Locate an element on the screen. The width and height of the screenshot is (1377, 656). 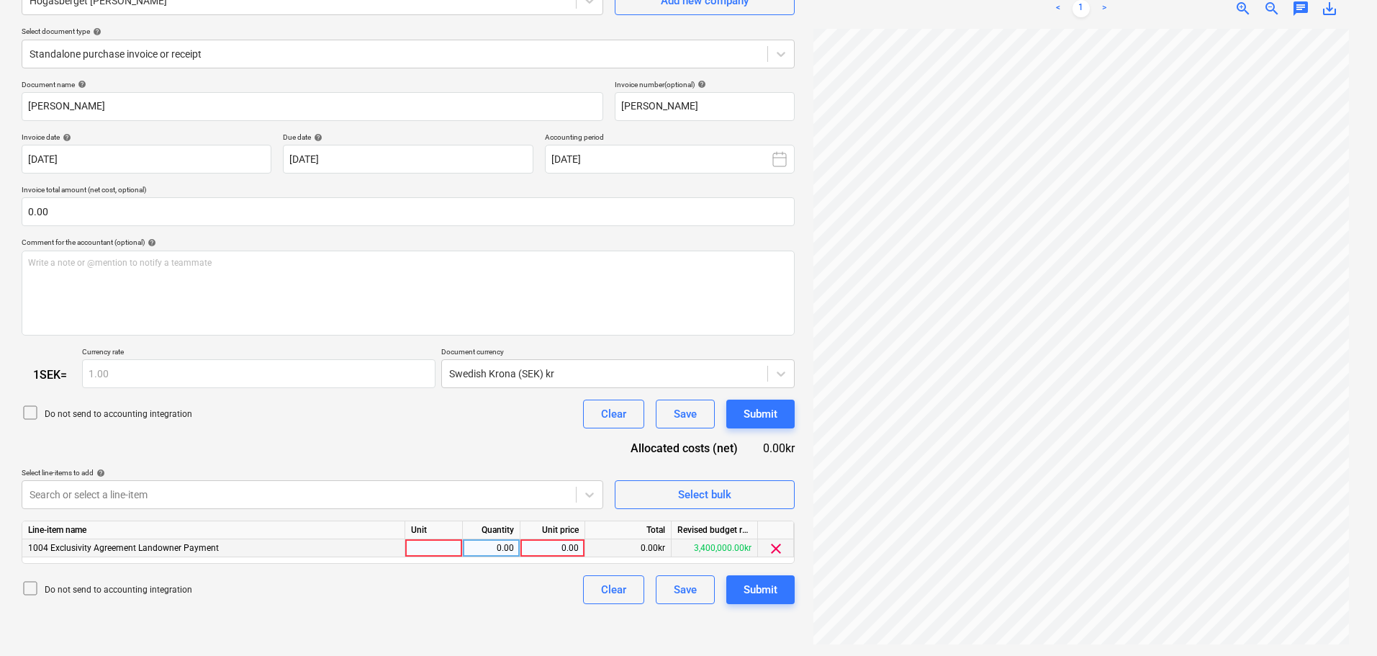
input: Due date not specified is located at coordinates (408, 159).